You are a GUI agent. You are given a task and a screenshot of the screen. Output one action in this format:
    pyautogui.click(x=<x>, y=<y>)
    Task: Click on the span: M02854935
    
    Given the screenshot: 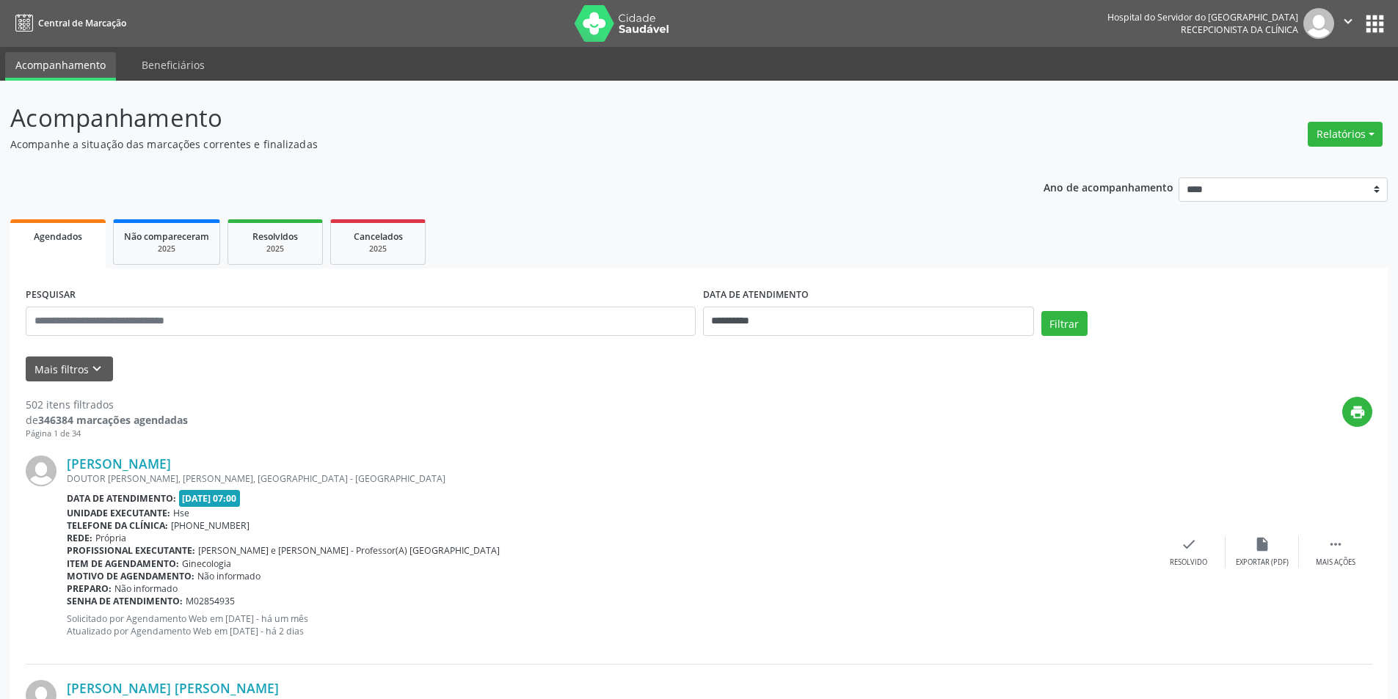 What is the action you would take?
    pyautogui.click(x=210, y=601)
    